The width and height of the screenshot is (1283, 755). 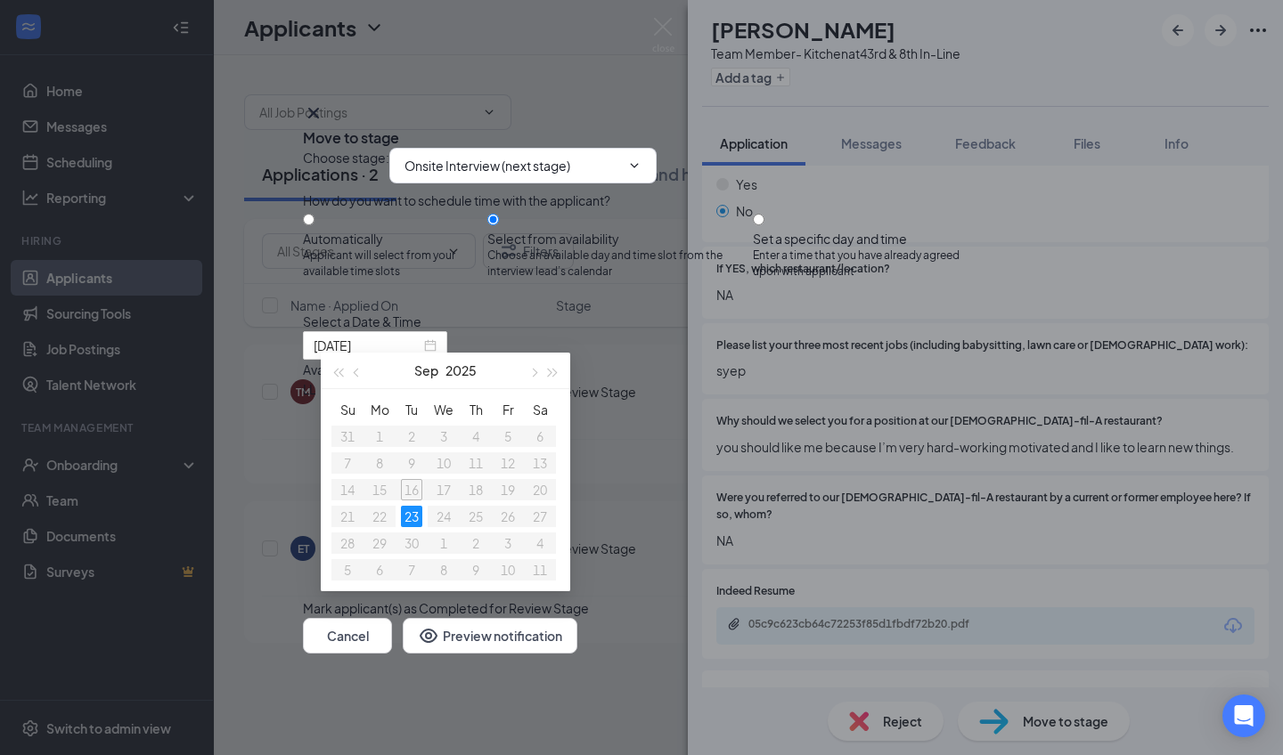 What do you see at coordinates (314, 113) in the screenshot?
I see `button: Close` at bounding box center [314, 113].